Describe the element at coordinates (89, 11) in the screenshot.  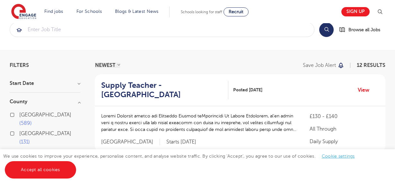
I see `a: For Schools` at that location.